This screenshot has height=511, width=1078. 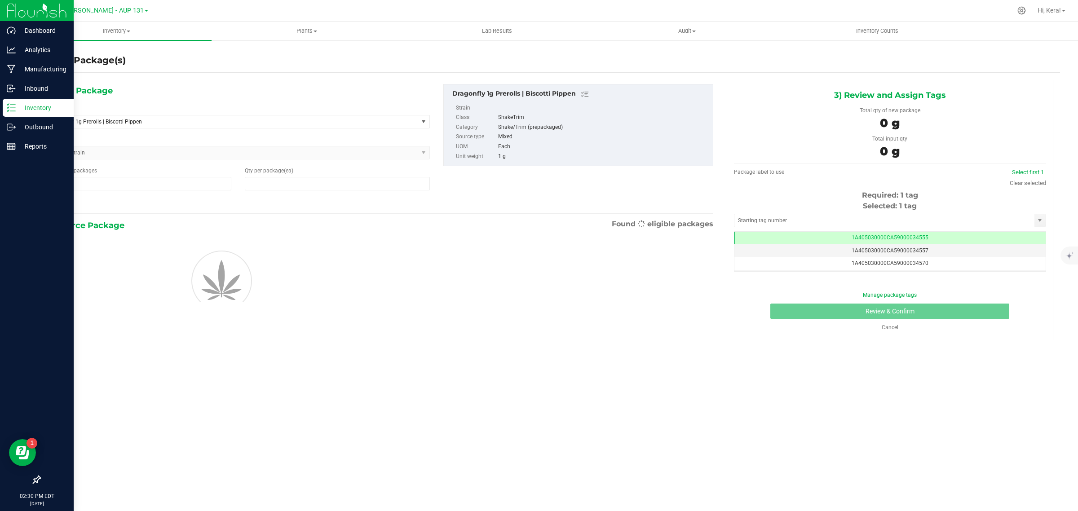 I want to click on span: Hi, Kera!, so click(x=1049, y=10).